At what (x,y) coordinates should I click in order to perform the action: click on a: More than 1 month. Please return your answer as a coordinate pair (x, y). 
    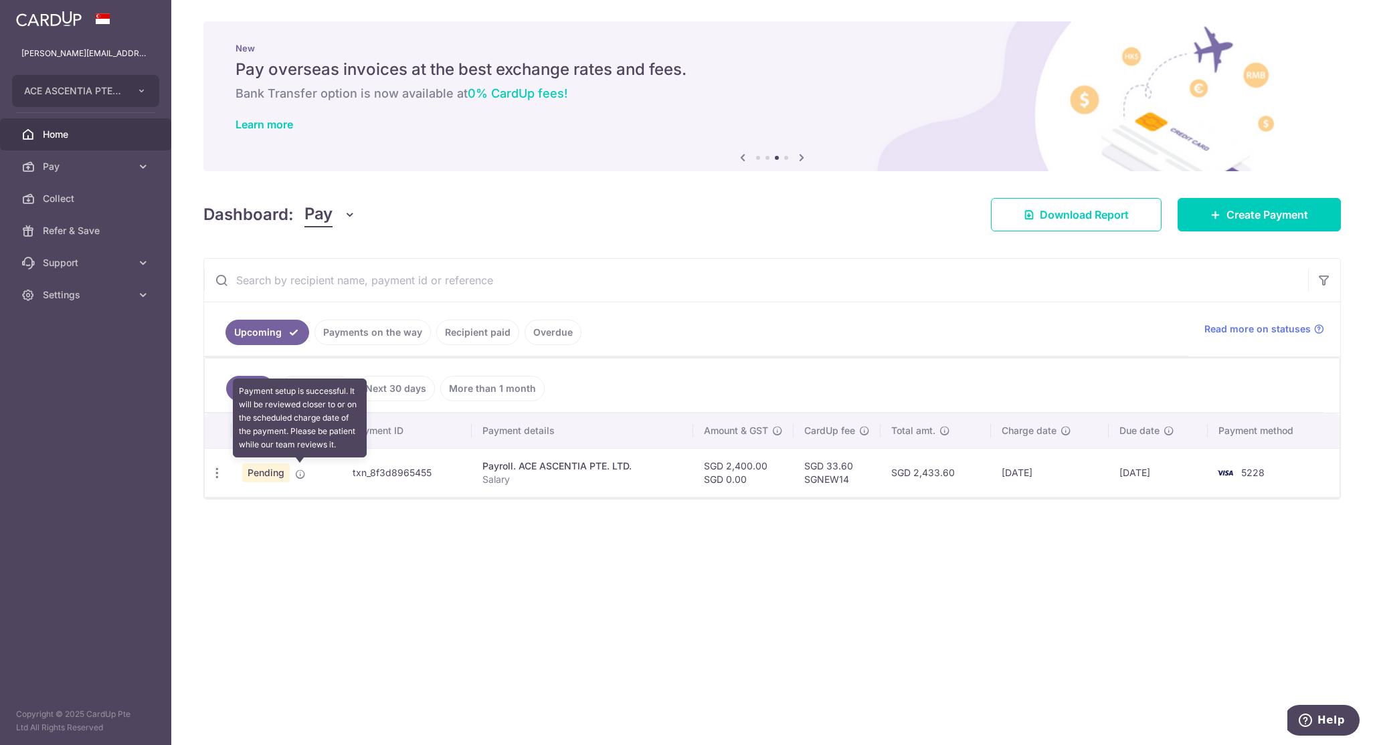
    Looking at the image, I should click on (492, 389).